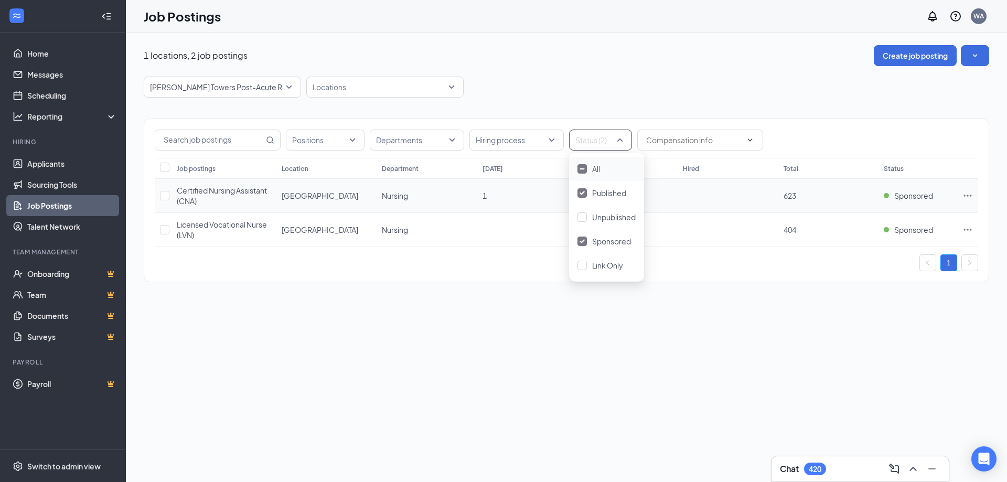 Image resolution: width=1007 pixels, height=482 pixels. Describe the element at coordinates (828, 168) in the screenshot. I see `th: Total` at that location.